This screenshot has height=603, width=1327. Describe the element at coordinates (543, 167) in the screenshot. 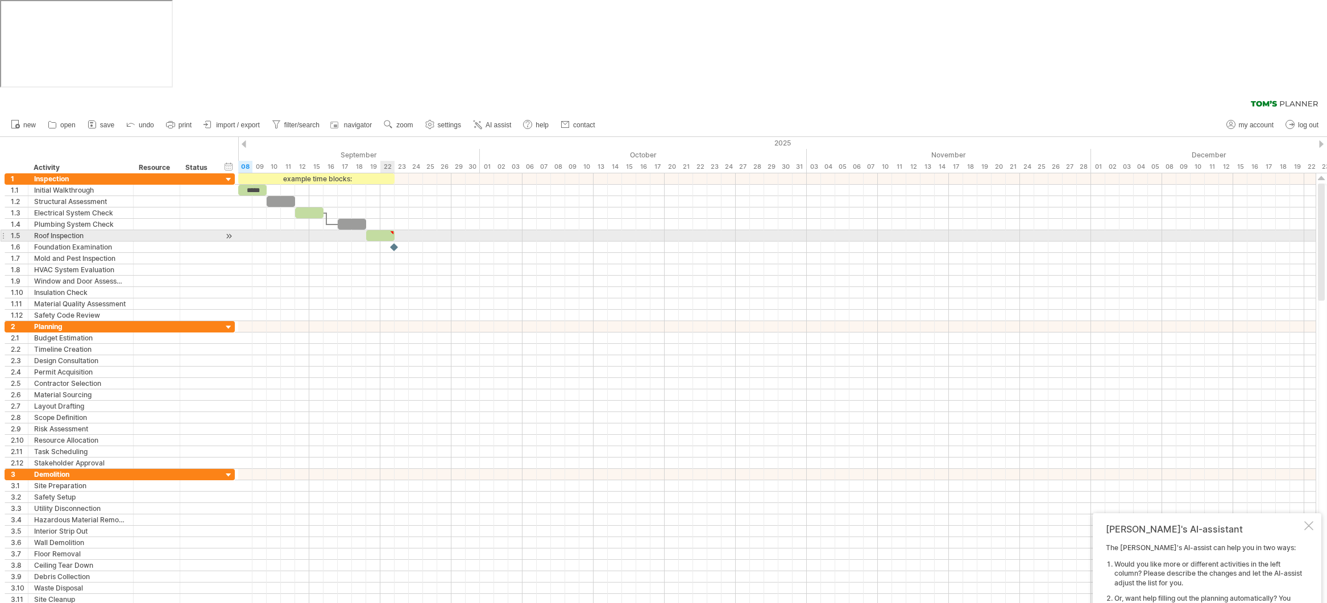

I see `div: Tuesday, 7 October 2025` at that location.